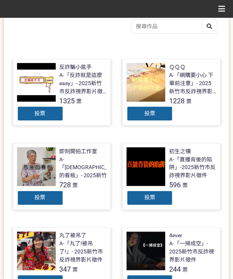 The height and width of the screenshot is (279, 233). Describe the element at coordinates (175, 270) in the screenshot. I see `span: 244` at that location.